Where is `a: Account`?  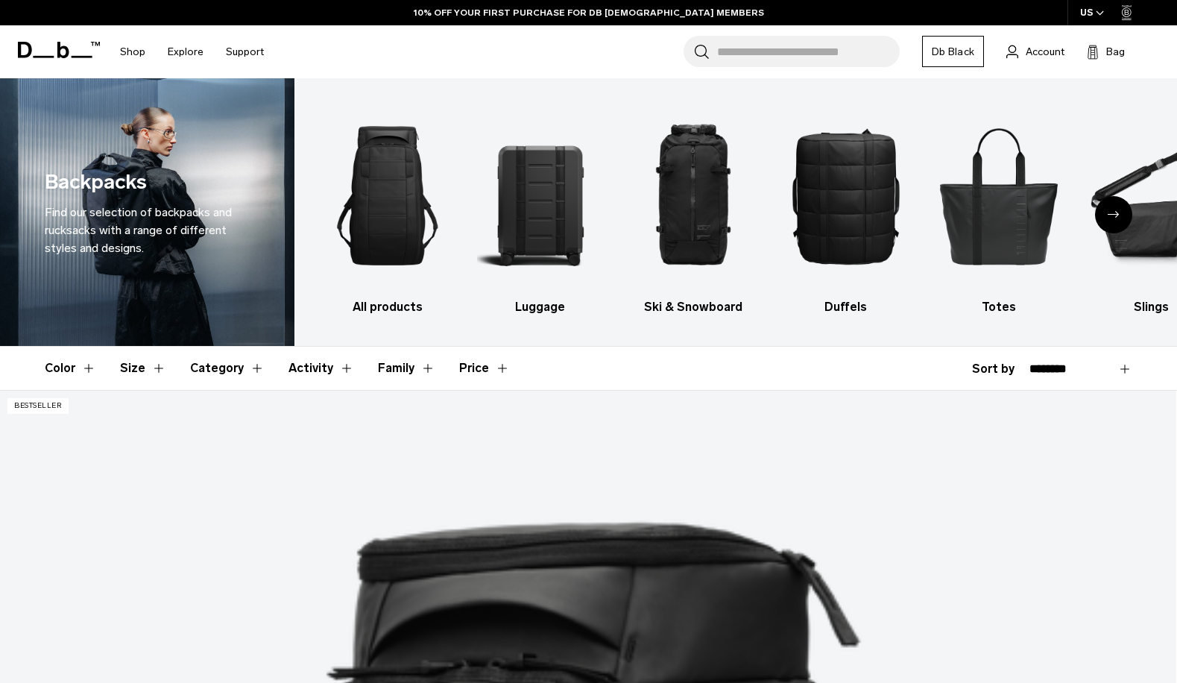
a: Account is located at coordinates (1035, 51).